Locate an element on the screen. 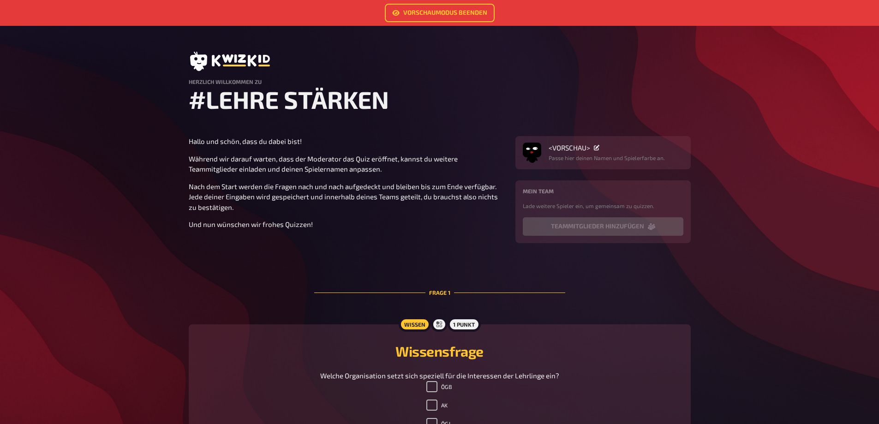 The image size is (879, 424). div: Wissen is located at coordinates (414, 324).